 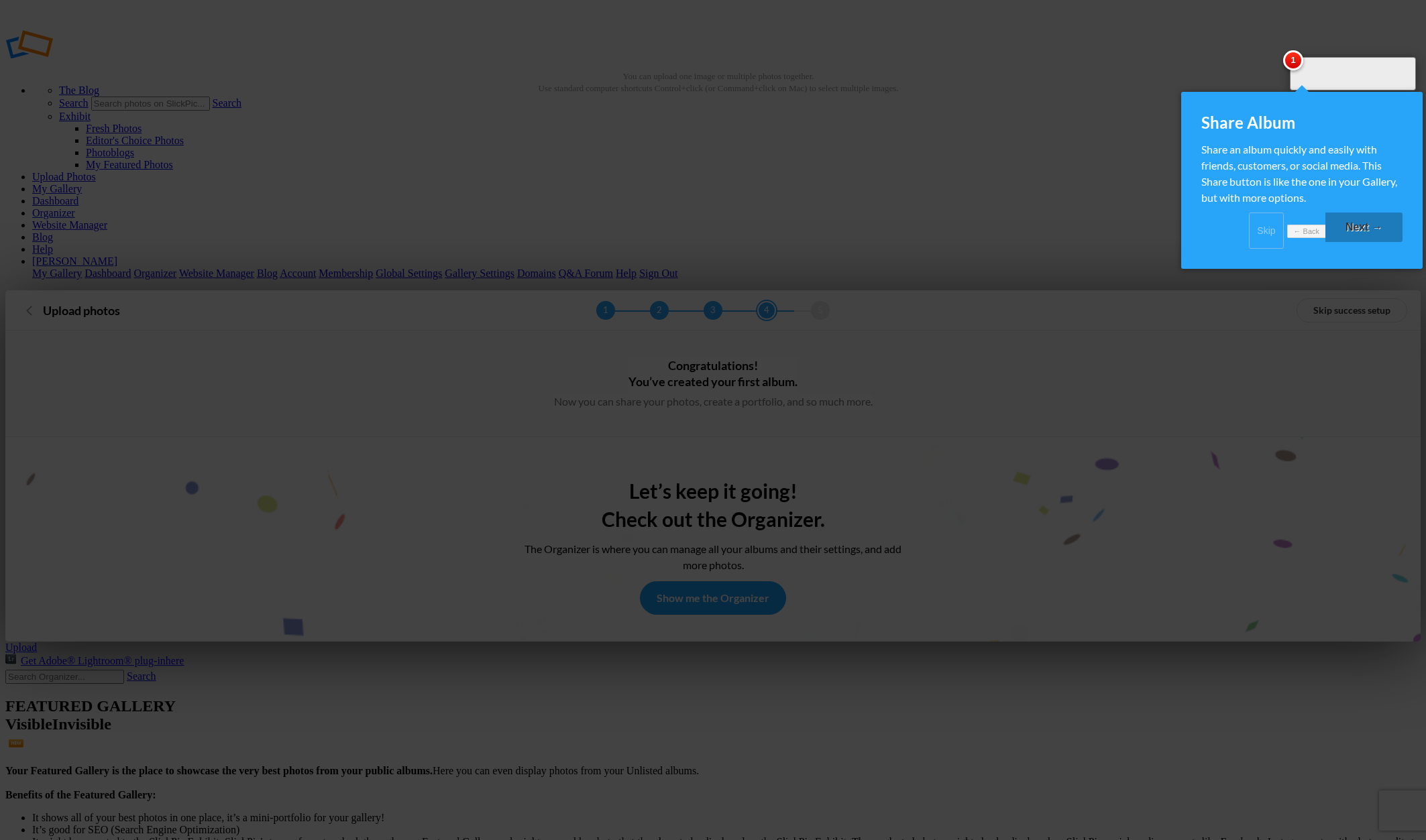 What do you see at coordinates (1305, 231) in the screenshot?
I see `a: ← Back` at bounding box center [1305, 231].